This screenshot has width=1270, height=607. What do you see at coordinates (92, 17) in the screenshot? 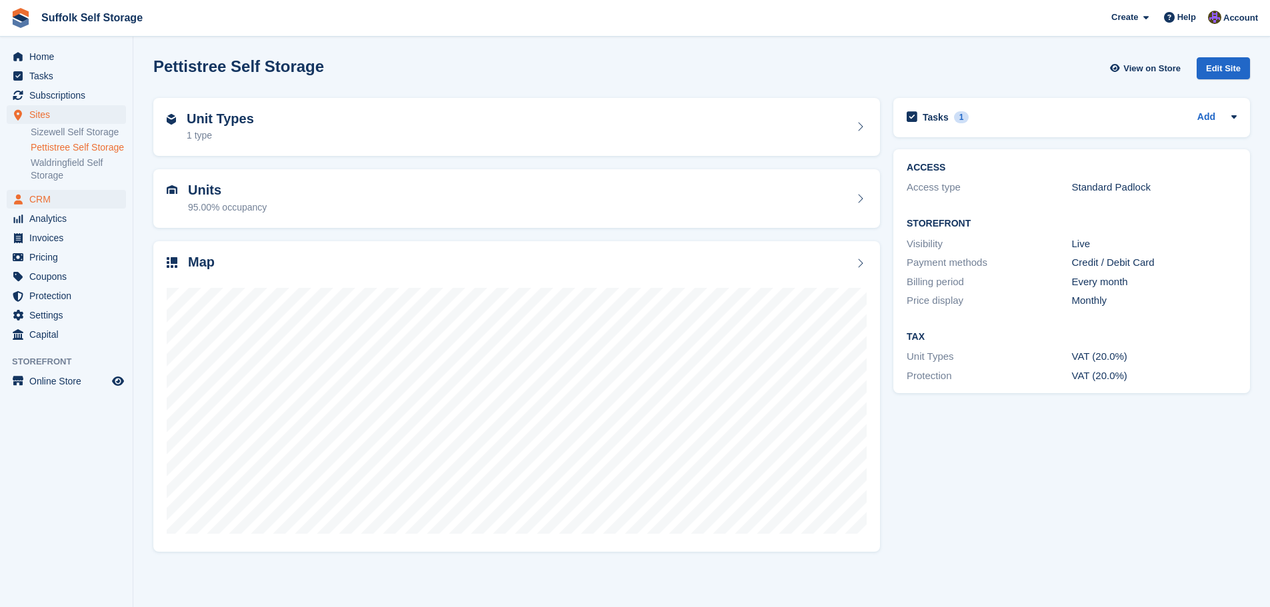
I see `a: Suffolk Self Storage` at bounding box center [92, 17].